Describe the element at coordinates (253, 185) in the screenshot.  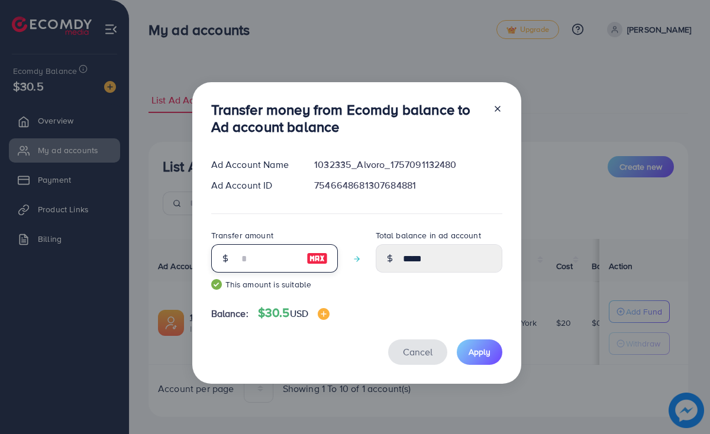
I see `div: Ad Account ID` at that location.